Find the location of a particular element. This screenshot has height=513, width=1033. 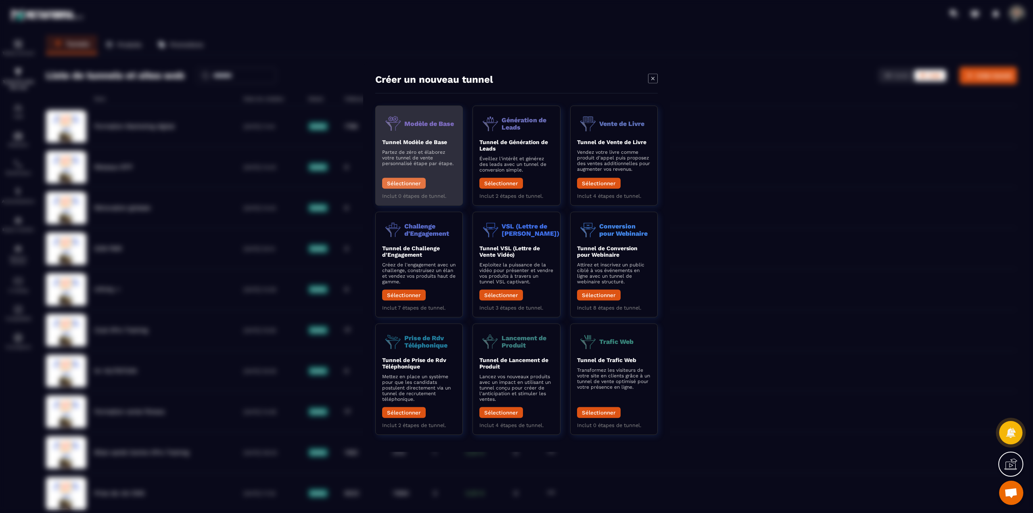

p: Lancement de Produit is located at coordinates (527, 341).